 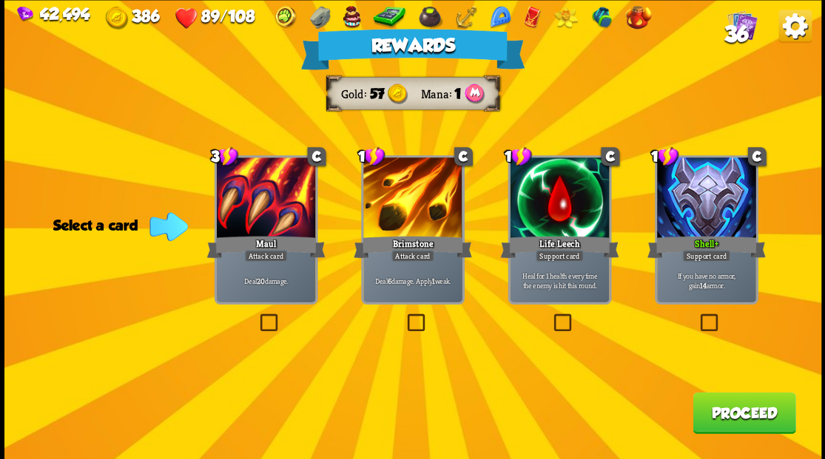 What do you see at coordinates (224, 156) in the screenshot?
I see `div: 3` at bounding box center [224, 156].